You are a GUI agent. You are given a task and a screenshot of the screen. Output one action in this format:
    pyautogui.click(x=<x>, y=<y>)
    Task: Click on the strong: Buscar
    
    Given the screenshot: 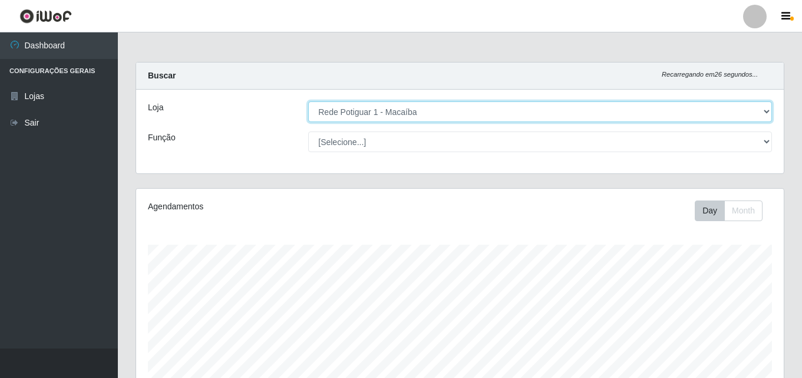 What is the action you would take?
    pyautogui.click(x=162, y=75)
    